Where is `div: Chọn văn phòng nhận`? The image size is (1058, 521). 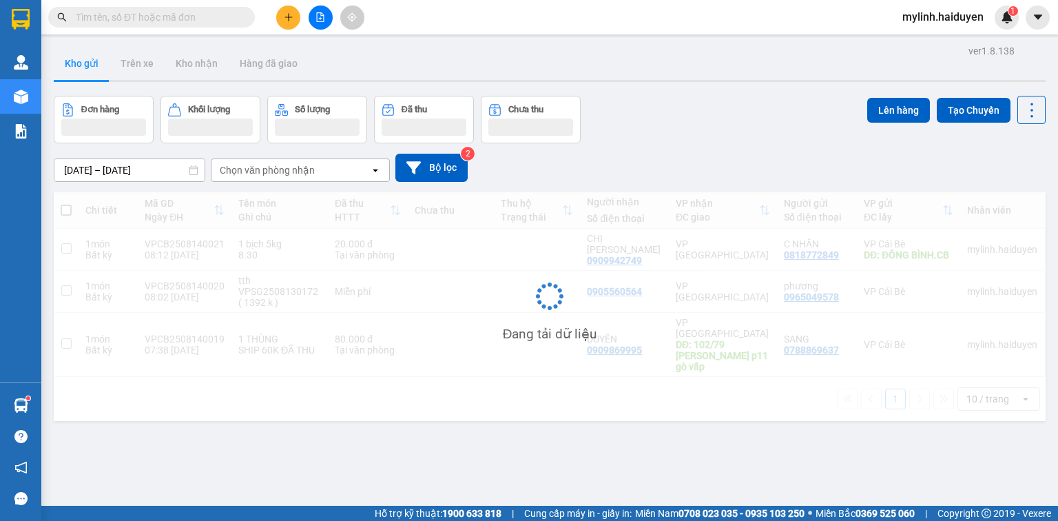 div: Chọn văn phòng nhận is located at coordinates (267, 170).